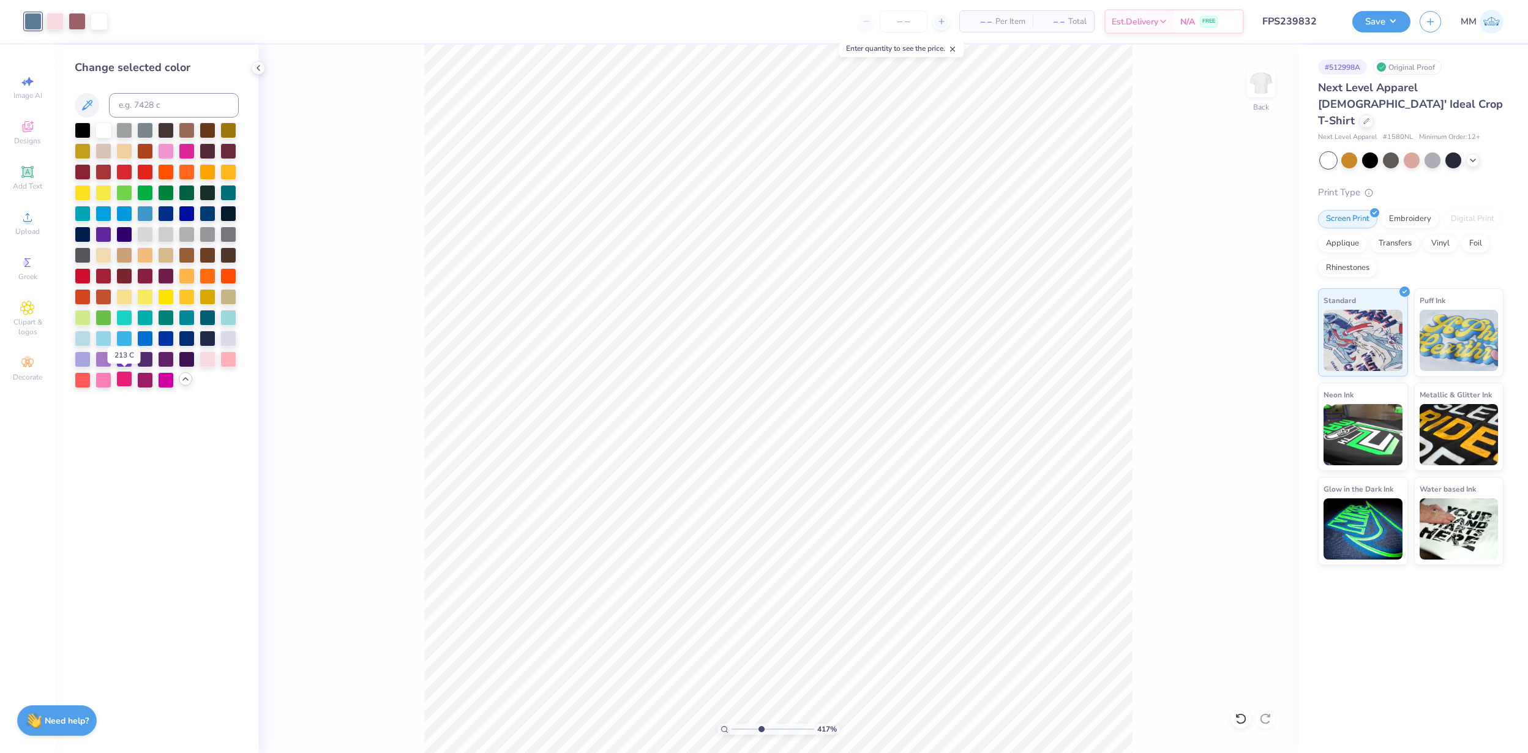 This screenshot has width=1528, height=753. Describe the element at coordinates (827, 729) in the screenshot. I see `span: 417 %` at that location.